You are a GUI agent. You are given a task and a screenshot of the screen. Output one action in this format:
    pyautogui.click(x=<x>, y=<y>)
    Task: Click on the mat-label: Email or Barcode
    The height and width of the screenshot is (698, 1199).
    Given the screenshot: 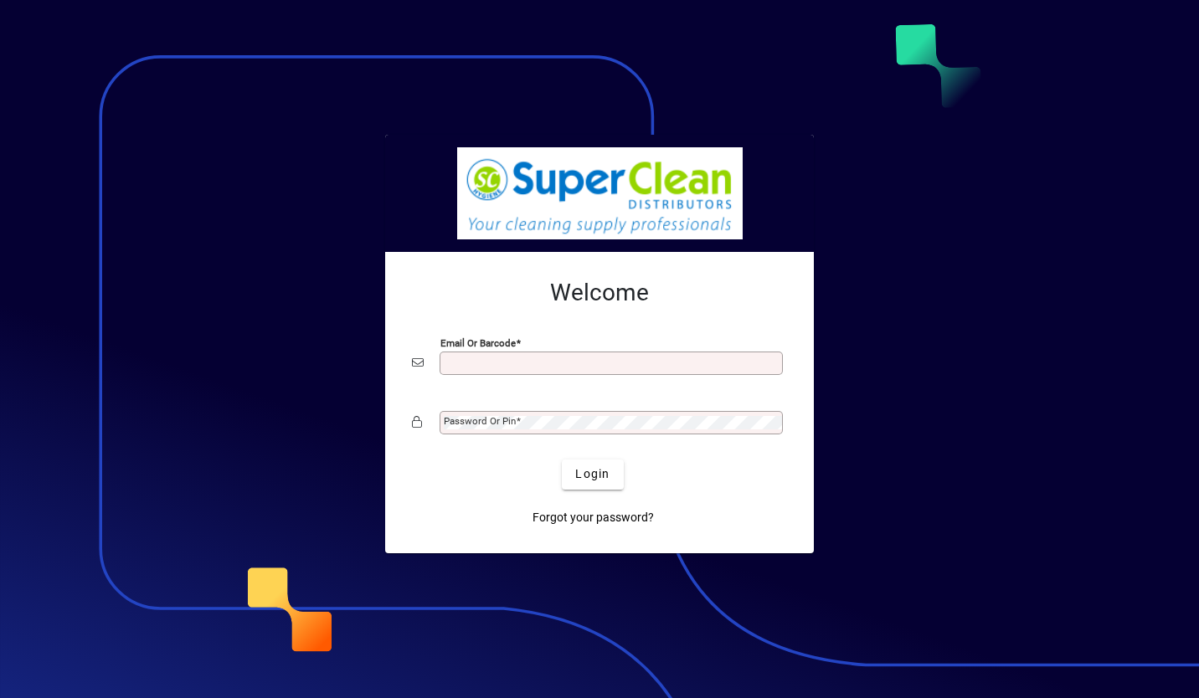 What is the action you would take?
    pyautogui.click(x=478, y=342)
    